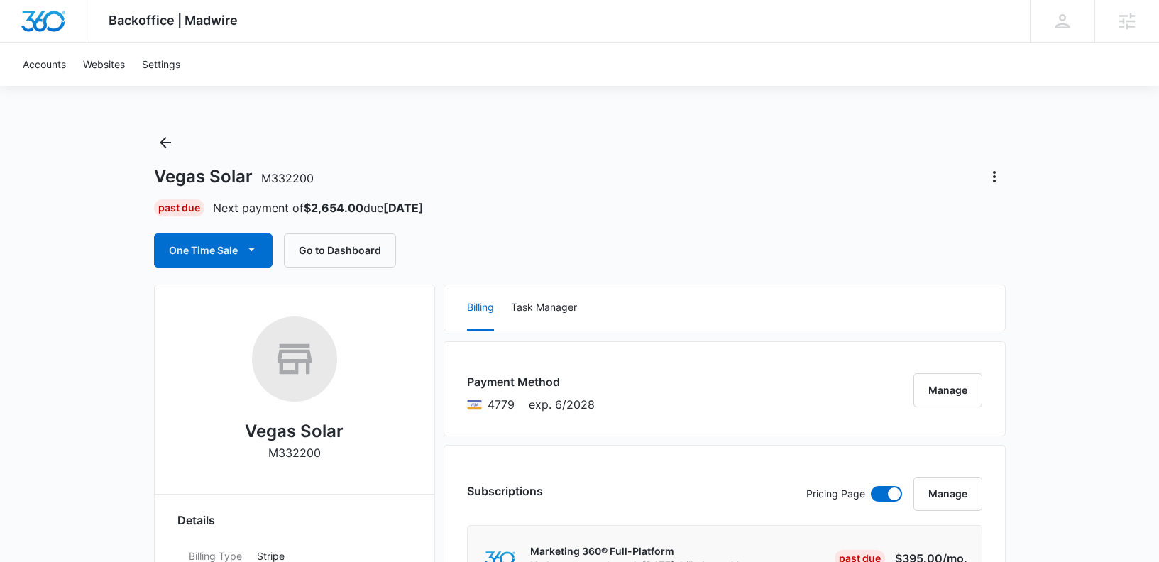 This screenshot has width=1159, height=562. What do you see at coordinates (173, 20) in the screenshot?
I see `span: Backoffice | Madwire` at bounding box center [173, 20].